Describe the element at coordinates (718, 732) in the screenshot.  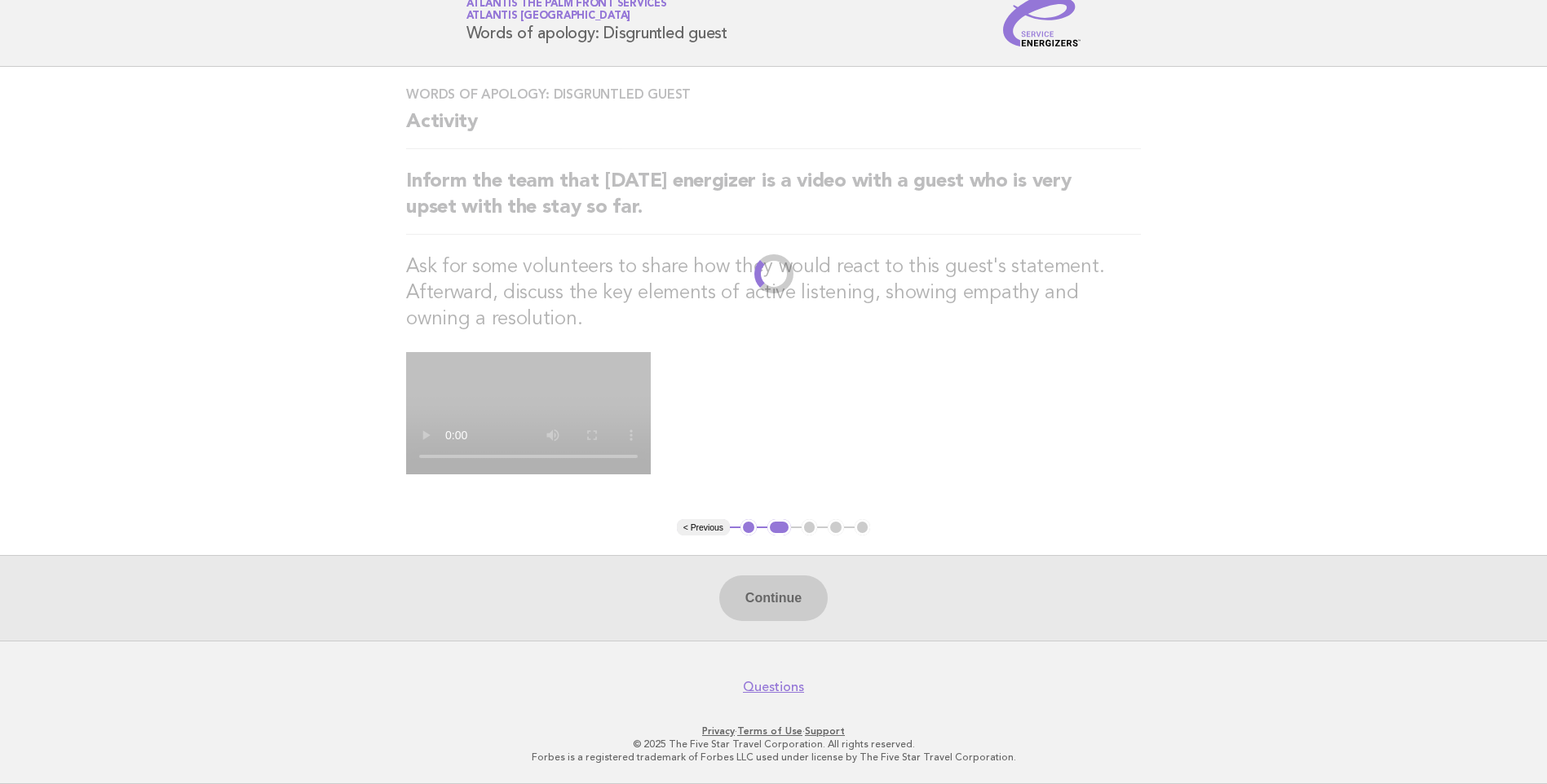
I see `a: Privacy` at that location.